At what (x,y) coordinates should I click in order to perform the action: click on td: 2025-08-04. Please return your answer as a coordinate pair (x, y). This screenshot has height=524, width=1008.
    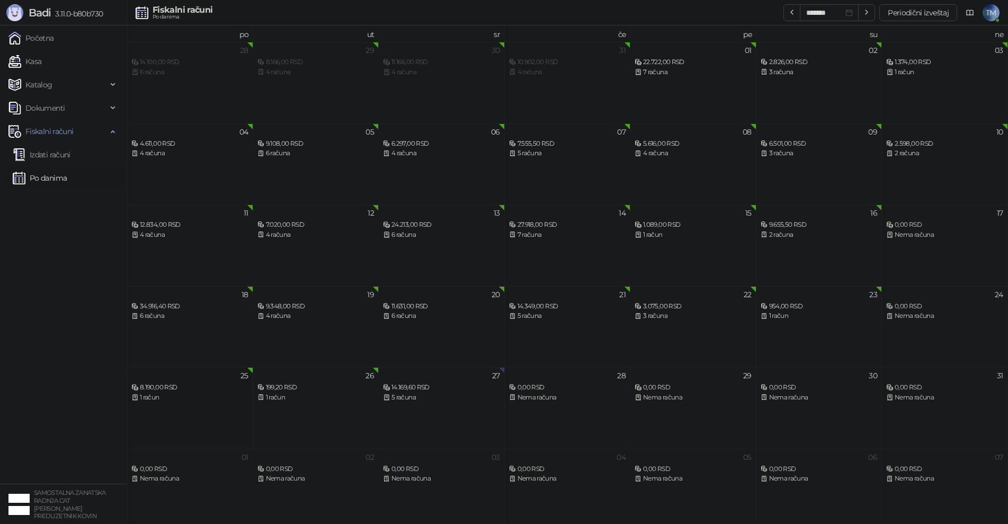
    Looking at the image, I should click on (190, 164).